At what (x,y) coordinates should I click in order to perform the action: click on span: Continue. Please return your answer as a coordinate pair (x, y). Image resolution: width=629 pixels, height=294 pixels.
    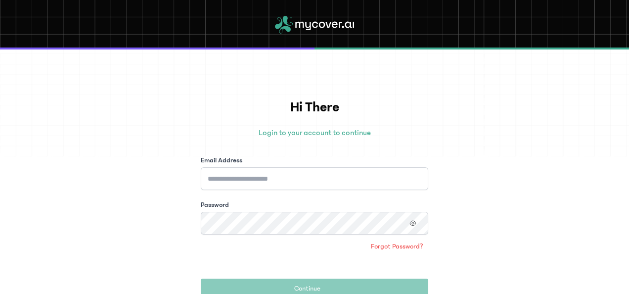
    Looking at the image, I should click on (307, 288).